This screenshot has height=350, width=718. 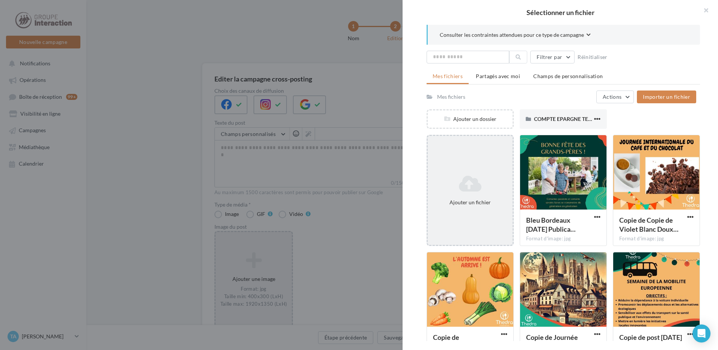 I want to click on span: Consulter les contraintes attendues pour ce type de campagne, so click(x=512, y=35).